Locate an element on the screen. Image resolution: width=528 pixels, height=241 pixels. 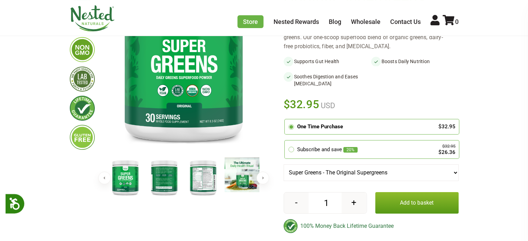
button: Next is located at coordinates (263, 178).